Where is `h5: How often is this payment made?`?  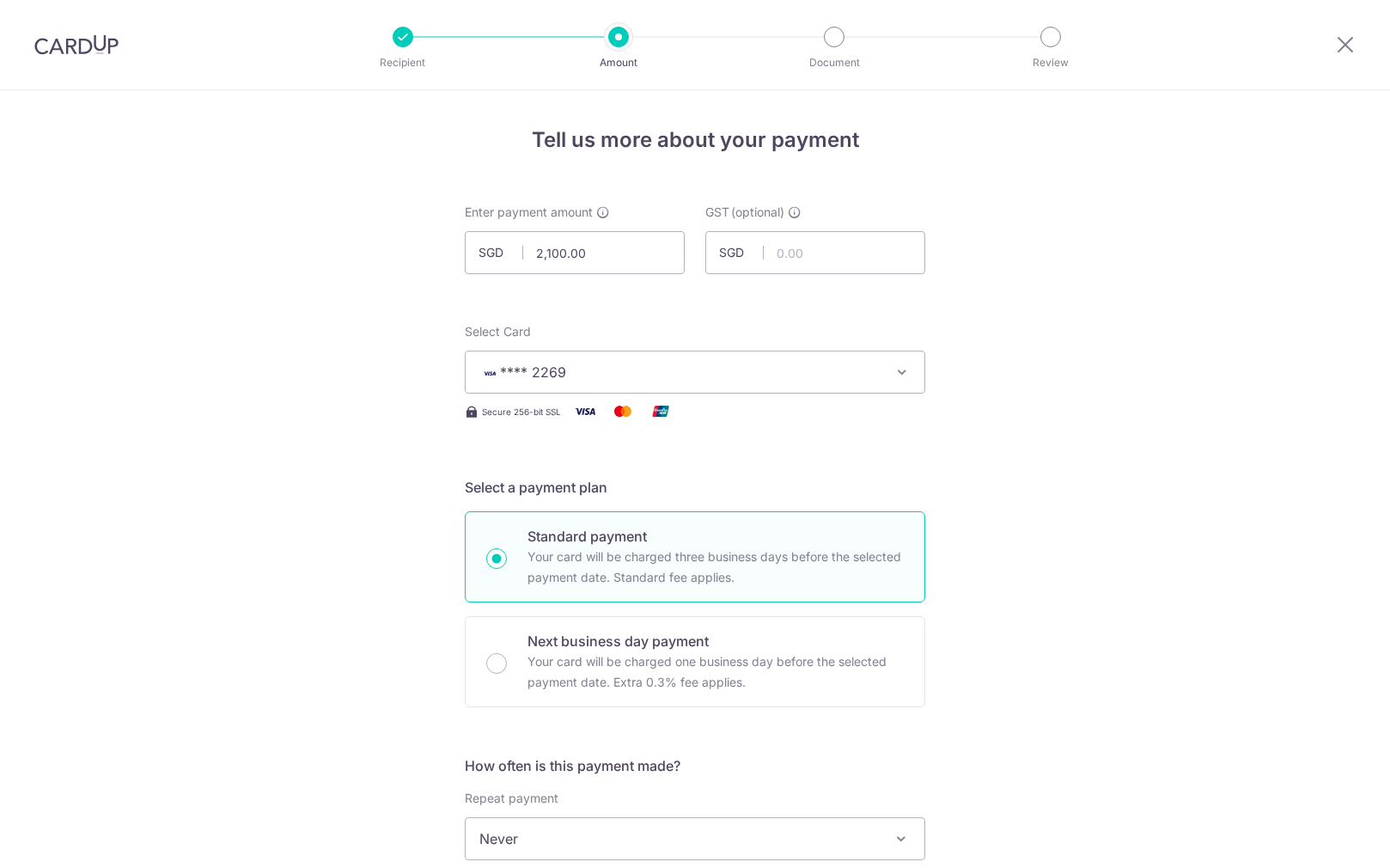 h5: How often is this payment made? is located at coordinates (695, 765).